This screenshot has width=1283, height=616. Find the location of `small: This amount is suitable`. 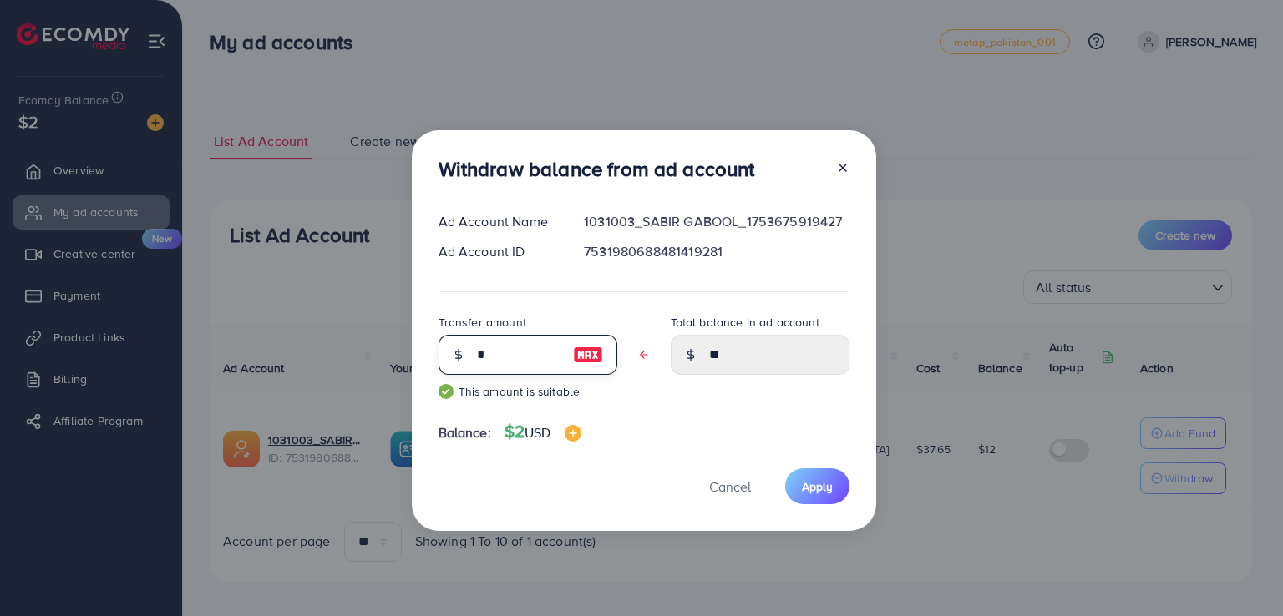

small: This amount is suitable is located at coordinates (528, 392).